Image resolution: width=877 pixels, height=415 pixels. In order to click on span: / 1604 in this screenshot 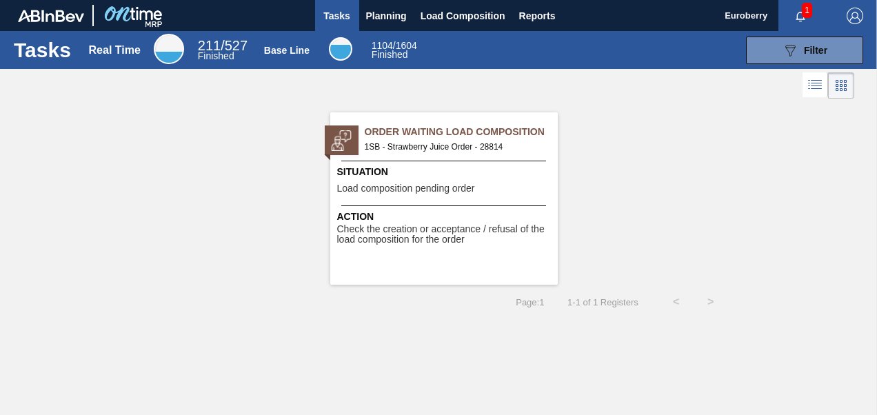, I will do `click(394, 45)`.